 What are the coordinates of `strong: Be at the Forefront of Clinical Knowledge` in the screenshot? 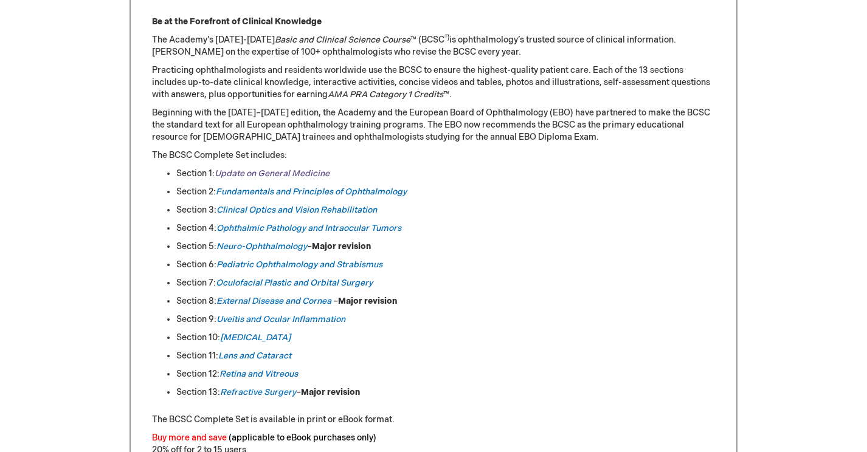 It's located at (236, 21).